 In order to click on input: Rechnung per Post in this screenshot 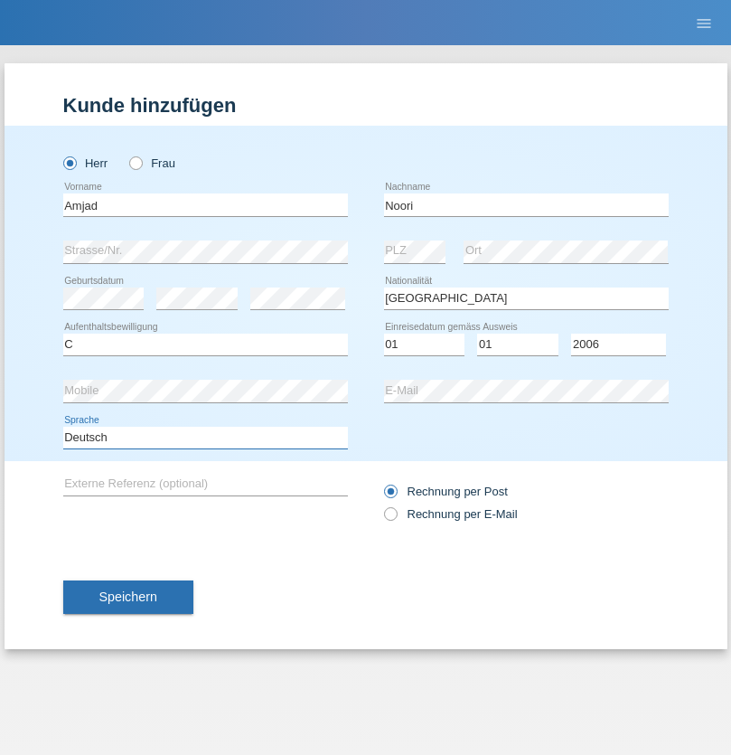, I will do `click(389, 495)`.